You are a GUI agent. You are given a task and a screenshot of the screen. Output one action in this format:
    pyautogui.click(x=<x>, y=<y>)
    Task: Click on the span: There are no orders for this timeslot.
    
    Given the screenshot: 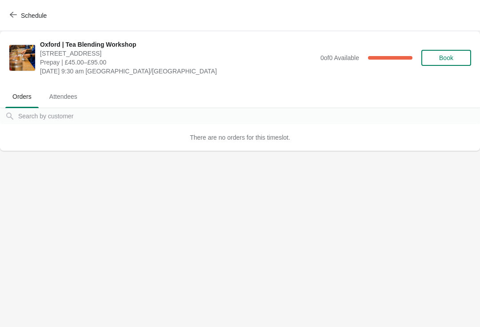 What is the action you would take?
    pyautogui.click(x=240, y=137)
    